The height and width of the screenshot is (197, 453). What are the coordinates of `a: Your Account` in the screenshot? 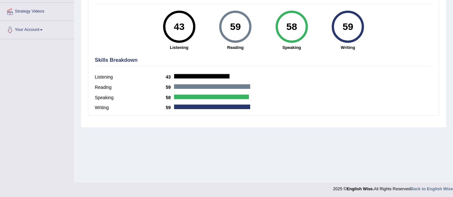 It's located at (37, 29).